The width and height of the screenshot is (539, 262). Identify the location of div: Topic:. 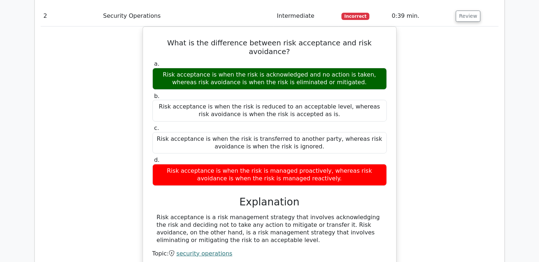
(270, 254).